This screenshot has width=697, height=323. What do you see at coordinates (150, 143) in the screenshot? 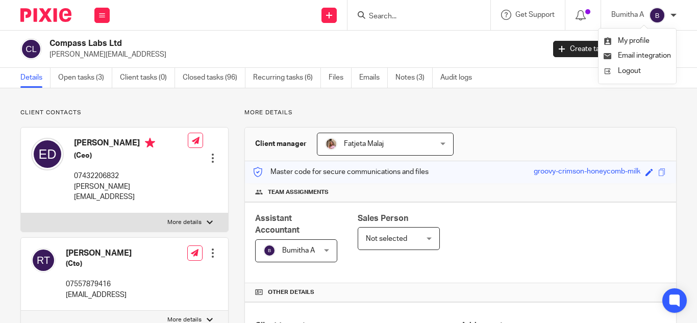
I see `i: Primary` at bounding box center [150, 143].